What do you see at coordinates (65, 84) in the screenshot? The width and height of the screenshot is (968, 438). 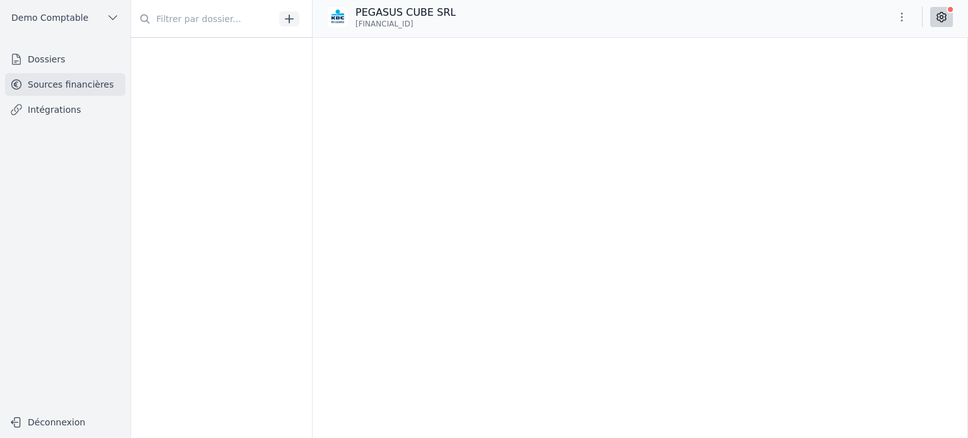 I see `a: Sources financières` at bounding box center [65, 84].